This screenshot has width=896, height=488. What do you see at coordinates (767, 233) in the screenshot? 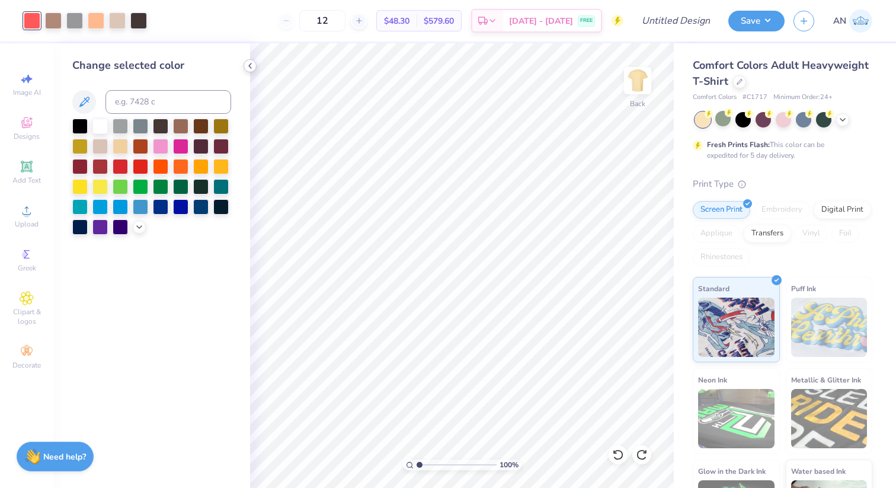
I see `div: Transfers` at bounding box center [767, 233].